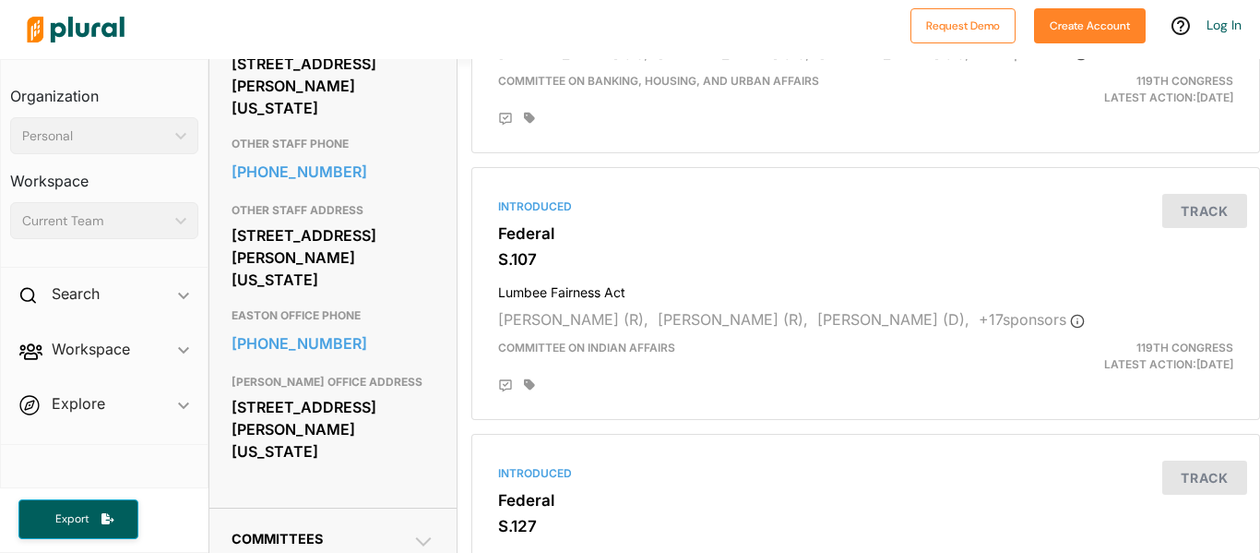  I want to click on h3: S.127, so click(865, 526).